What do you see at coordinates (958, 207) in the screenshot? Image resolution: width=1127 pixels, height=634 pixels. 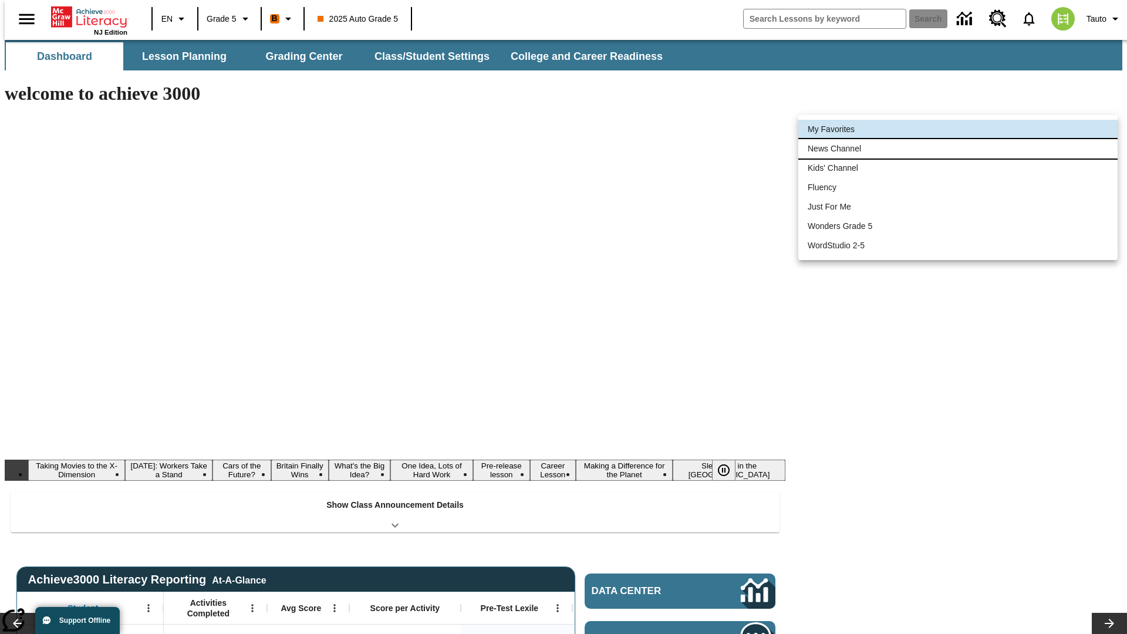 I see `li: Just For Me` at bounding box center [958, 207].